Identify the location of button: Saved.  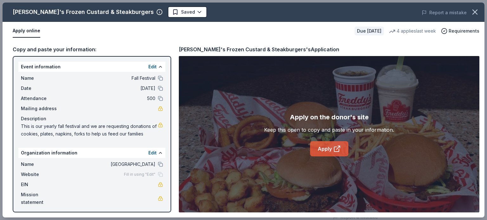
(187, 12).